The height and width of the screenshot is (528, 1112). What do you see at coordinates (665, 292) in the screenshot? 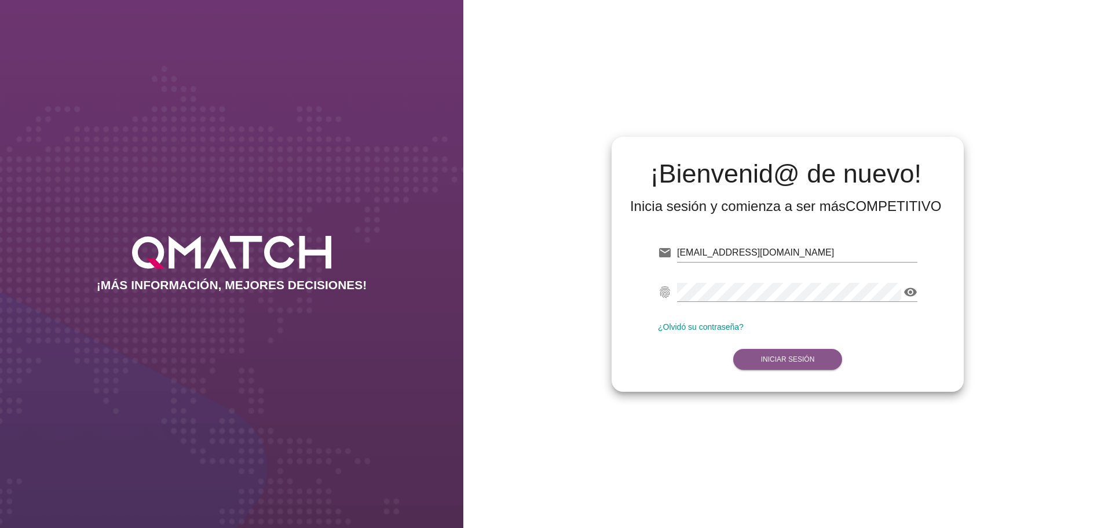
I see `i: fingerprint` at bounding box center [665, 292].